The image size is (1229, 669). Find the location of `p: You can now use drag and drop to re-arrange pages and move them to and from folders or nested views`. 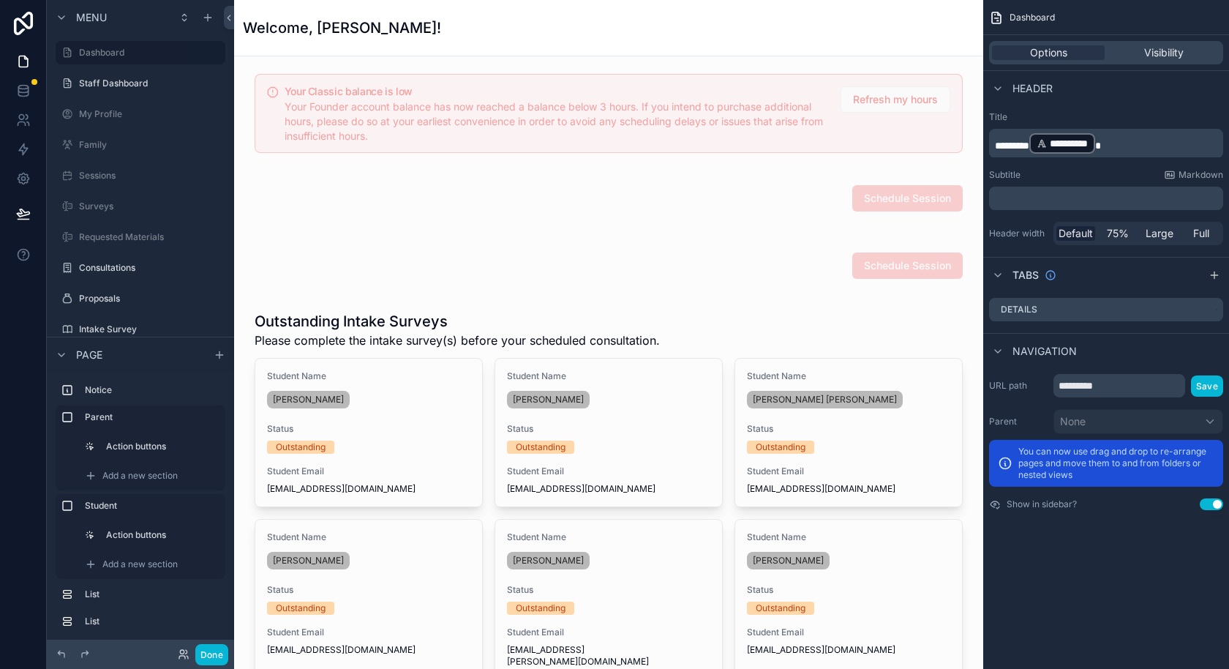

p: You can now use drag and drop to re-arrange pages and move them to and from folders or nested views is located at coordinates (1117, 463).